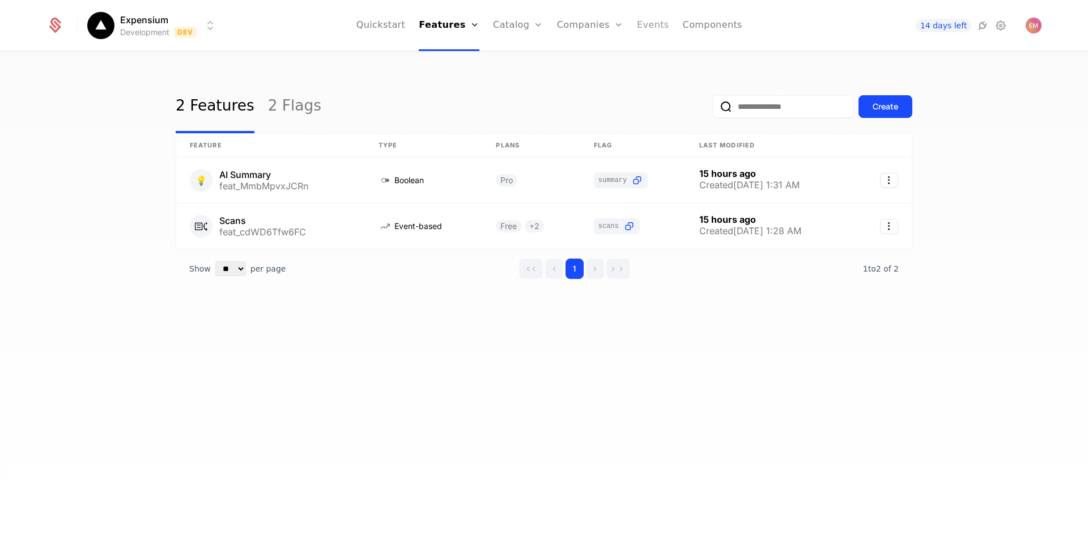 This screenshot has height=546, width=1088. Describe the element at coordinates (185, 32) in the screenshot. I see `span: Dev` at that location.